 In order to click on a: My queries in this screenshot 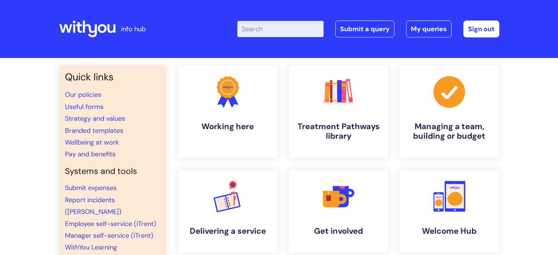, I will do `click(429, 29)`.